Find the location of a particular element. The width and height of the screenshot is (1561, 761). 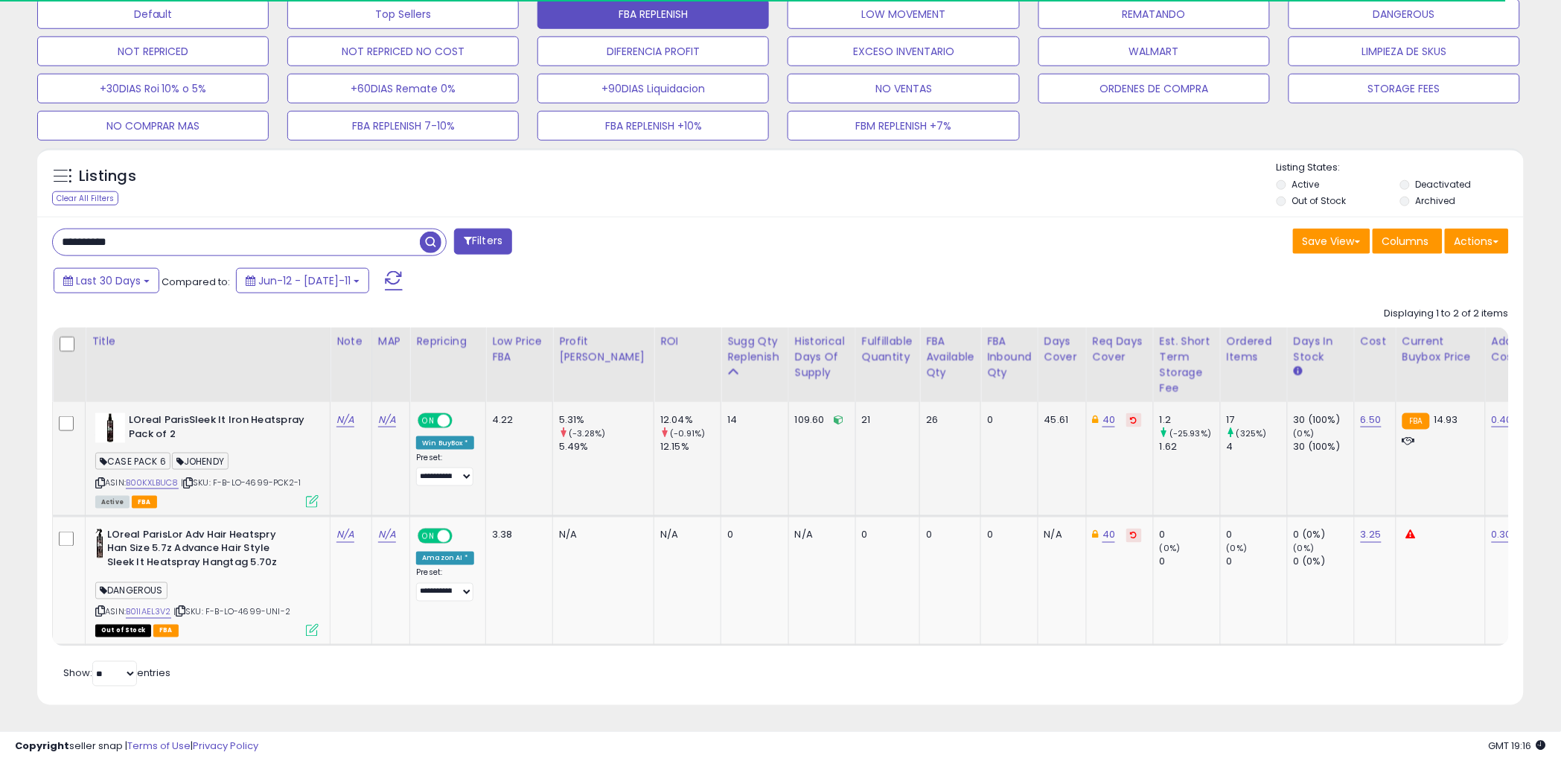

span: | SKU: F-B-LO-4699-PCK2-1 is located at coordinates (240, 482).